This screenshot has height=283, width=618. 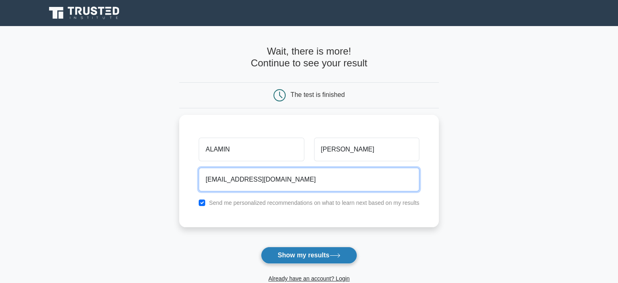 What do you see at coordinates (309, 57) in the screenshot?
I see `h4: Wait, there is more! Continue to see your result` at bounding box center [309, 57].